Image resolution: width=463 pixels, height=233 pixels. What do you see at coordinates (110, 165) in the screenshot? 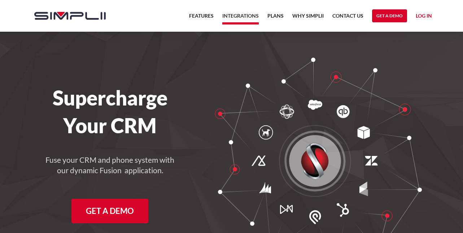
I see `h4: Fuse your CRM and phone system with our dynamic Fusion application.` at bounding box center [110, 165].